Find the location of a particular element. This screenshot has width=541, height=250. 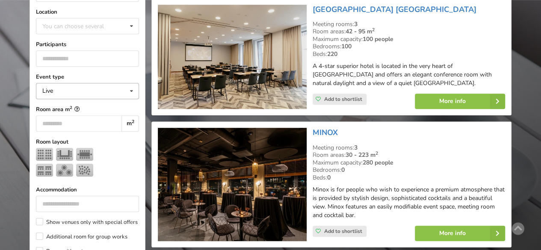

label: Location is located at coordinates (87, 12).